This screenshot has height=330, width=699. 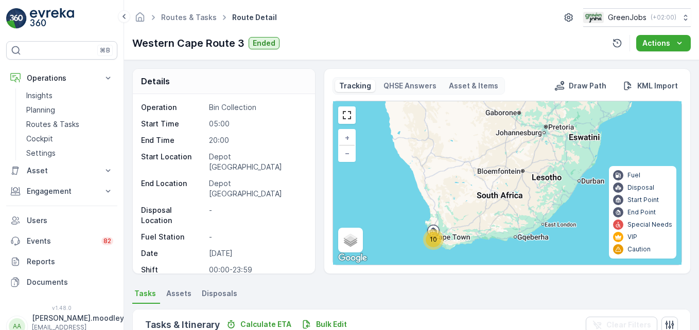 What do you see at coordinates (173, 270) in the screenshot?
I see `p: Shift` at bounding box center [173, 270].